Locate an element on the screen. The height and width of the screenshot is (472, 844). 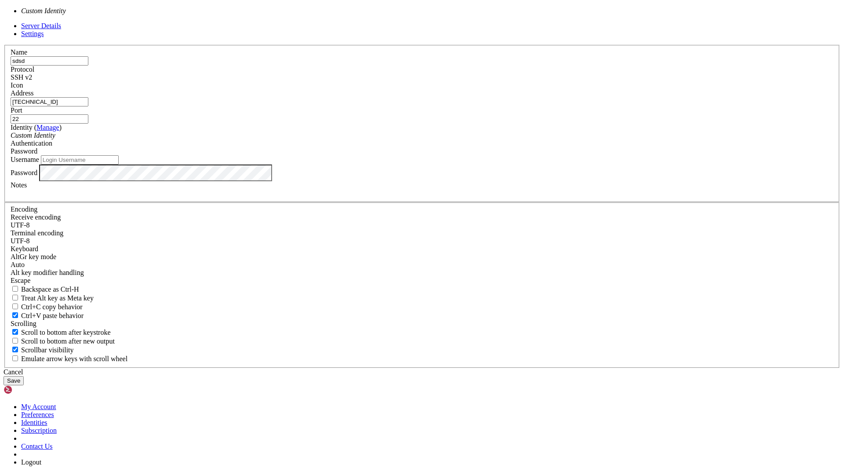
span: SSH v2 is located at coordinates (21, 77).